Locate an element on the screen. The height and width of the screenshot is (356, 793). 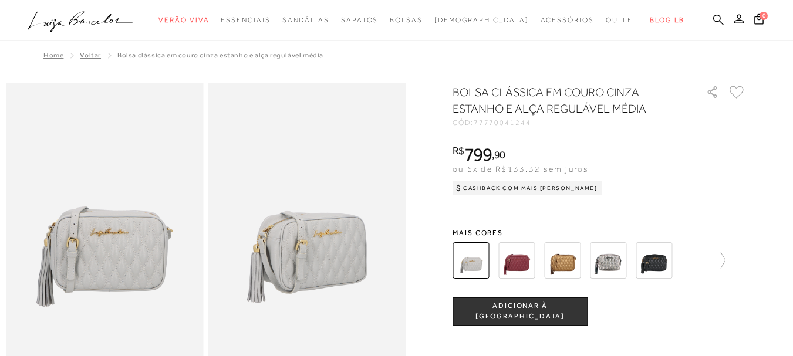
span: BLOG LB is located at coordinates (667, 20).